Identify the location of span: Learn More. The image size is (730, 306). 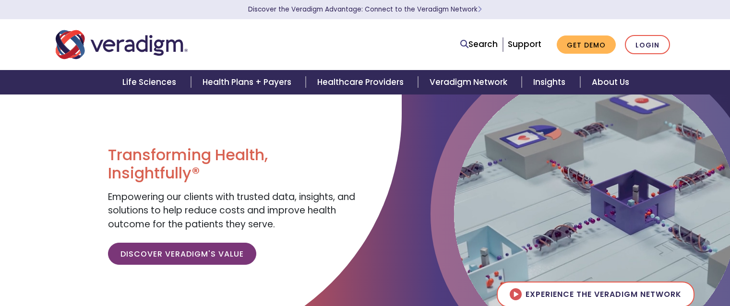
(479, 9).